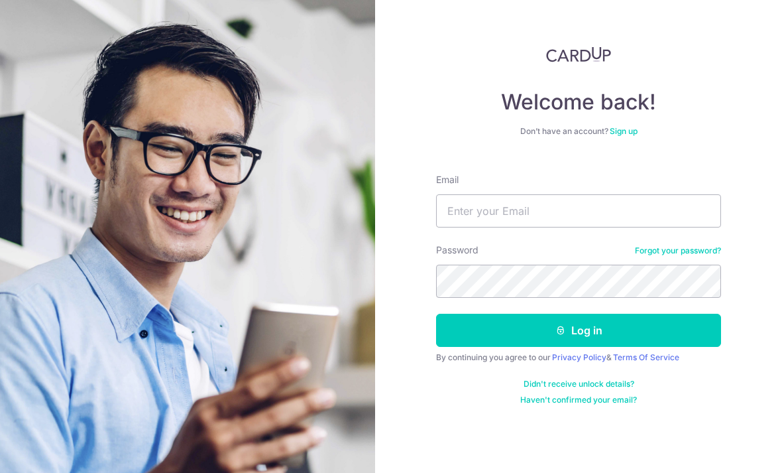  I want to click on a: Didn't receive unlock details?, so click(579, 384).